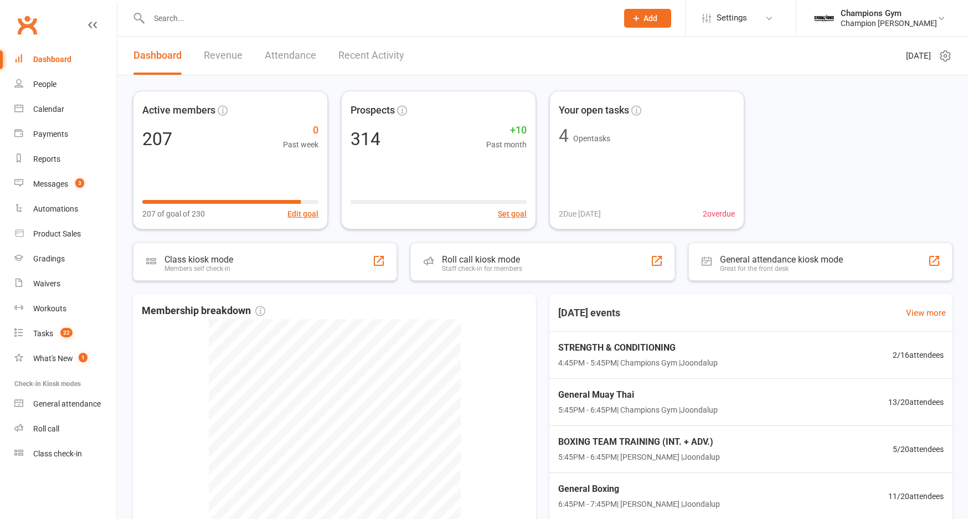 This screenshot has width=968, height=519. What do you see at coordinates (203, 311) in the screenshot?
I see `span: Membership breakdown` at bounding box center [203, 311].